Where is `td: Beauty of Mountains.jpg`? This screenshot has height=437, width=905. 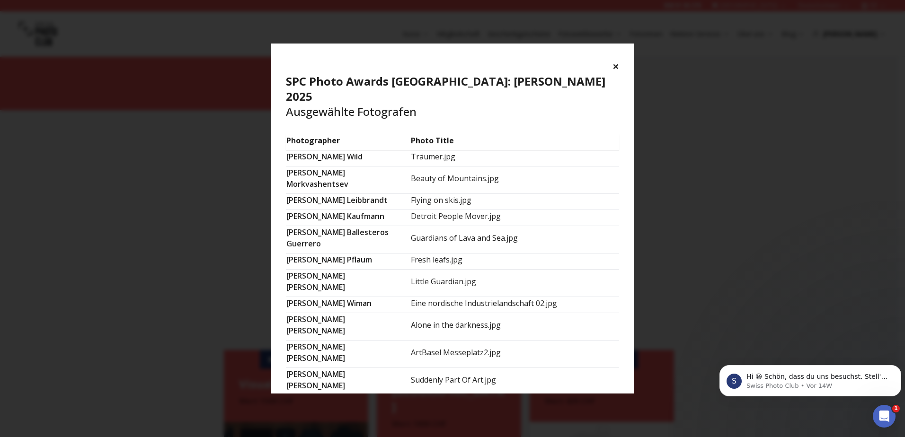
td: Beauty of Mountains.jpg is located at coordinates (514, 180).